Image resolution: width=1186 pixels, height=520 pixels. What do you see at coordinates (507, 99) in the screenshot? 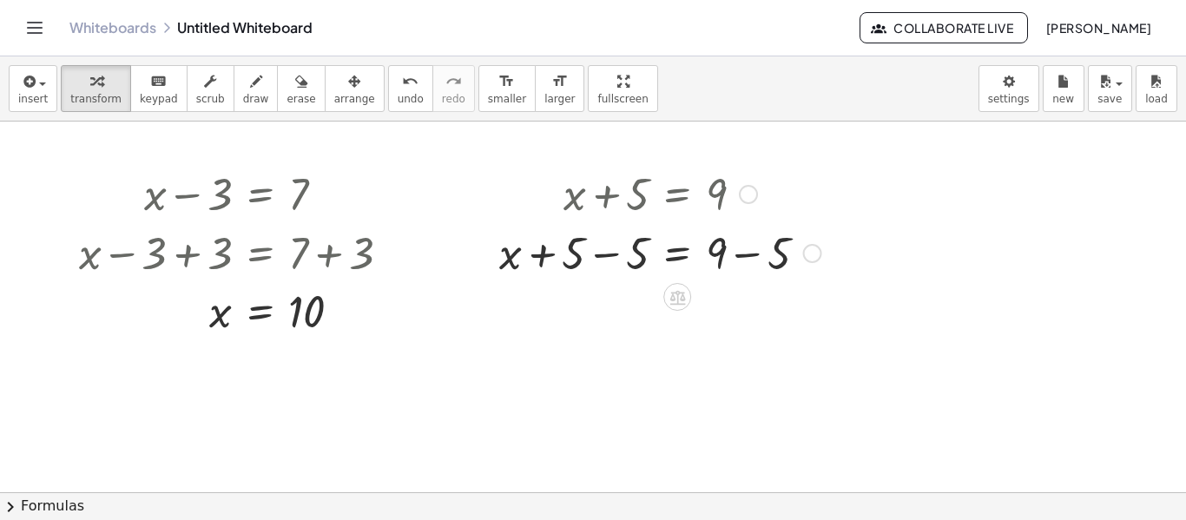
I see `span: smaller` at bounding box center [507, 99].